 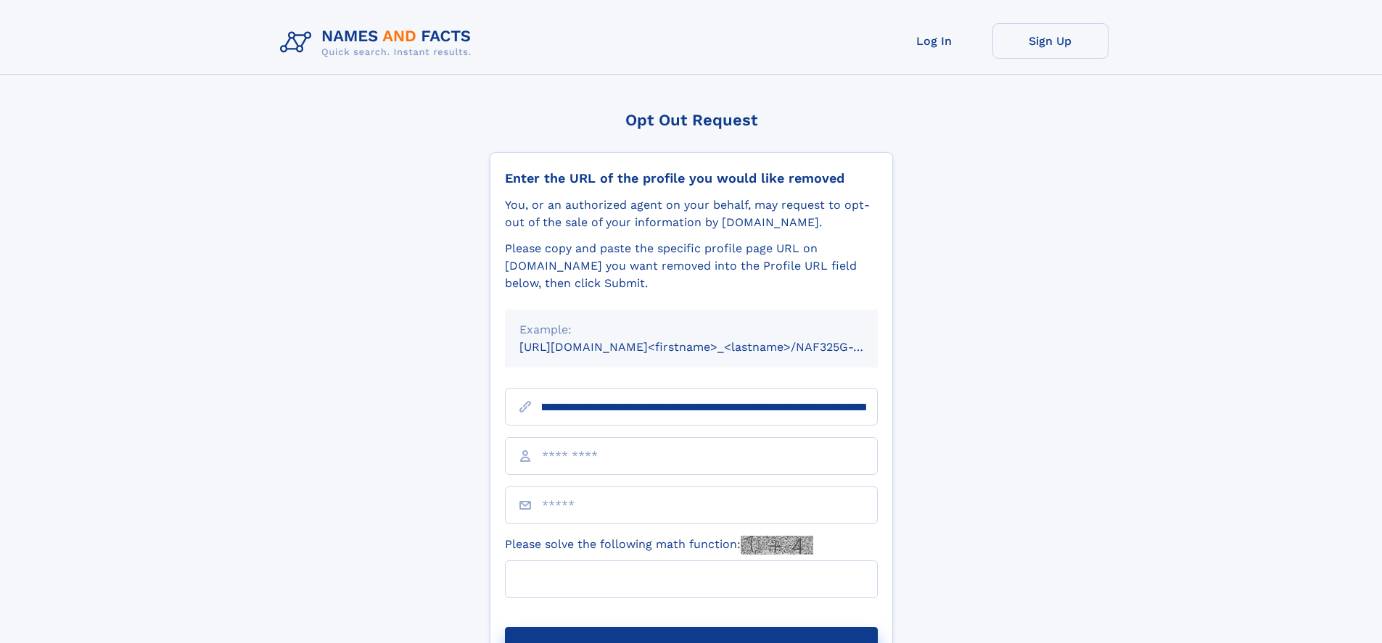 What do you see at coordinates (691, 214) in the screenshot?
I see `div: You, or an authorized agent on your behalf, may request to opt-out of the sale of your informatio...` at bounding box center [691, 214].